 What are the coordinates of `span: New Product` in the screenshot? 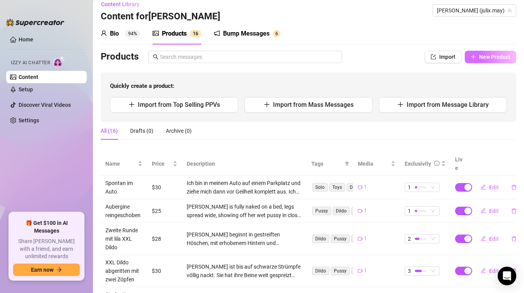 It's located at (495, 57).